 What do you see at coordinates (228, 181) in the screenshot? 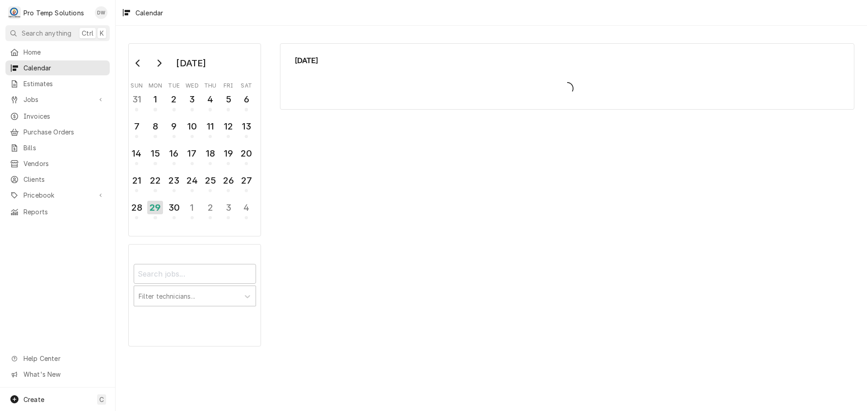
I see `div: 26` at bounding box center [228, 181].